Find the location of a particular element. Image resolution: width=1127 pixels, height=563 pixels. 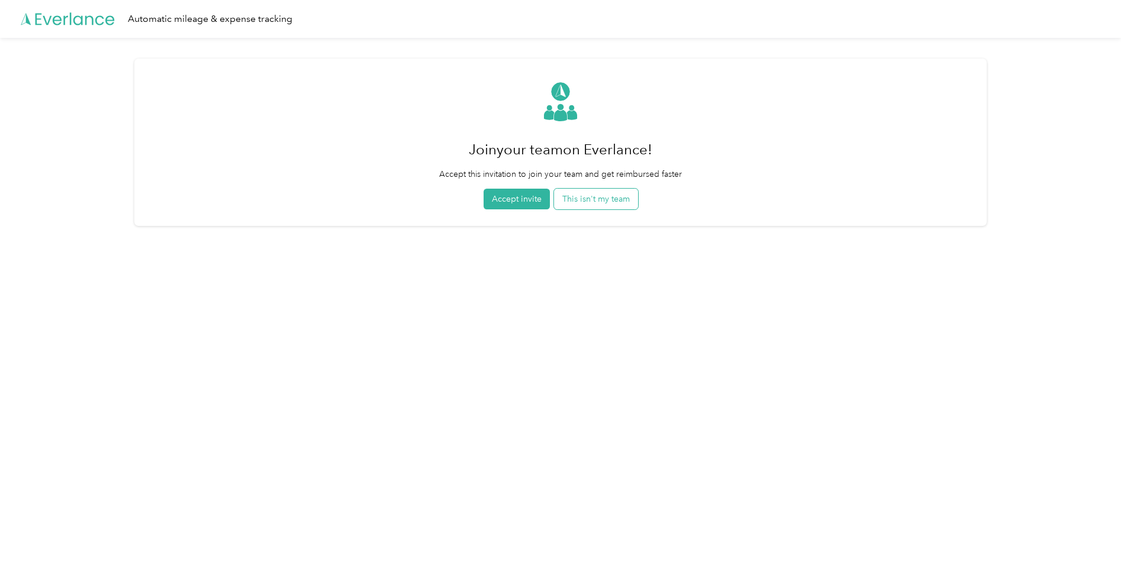

div: Automatic mileage & expense tracking is located at coordinates (210, 19).